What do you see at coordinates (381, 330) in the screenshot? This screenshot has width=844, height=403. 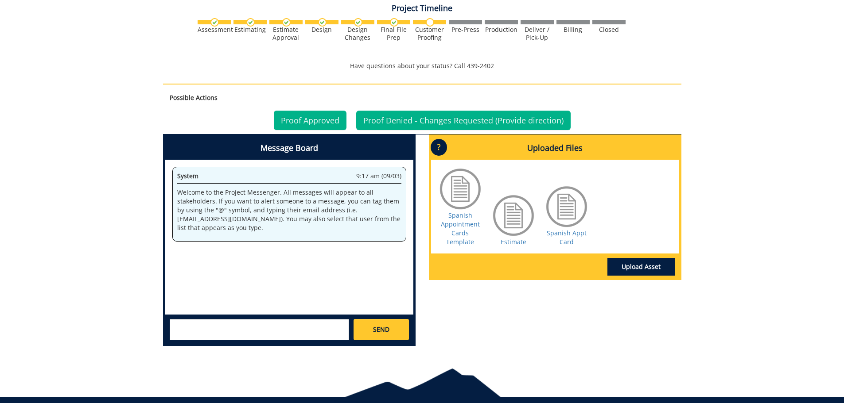 I see `span: SEND` at bounding box center [381, 330].